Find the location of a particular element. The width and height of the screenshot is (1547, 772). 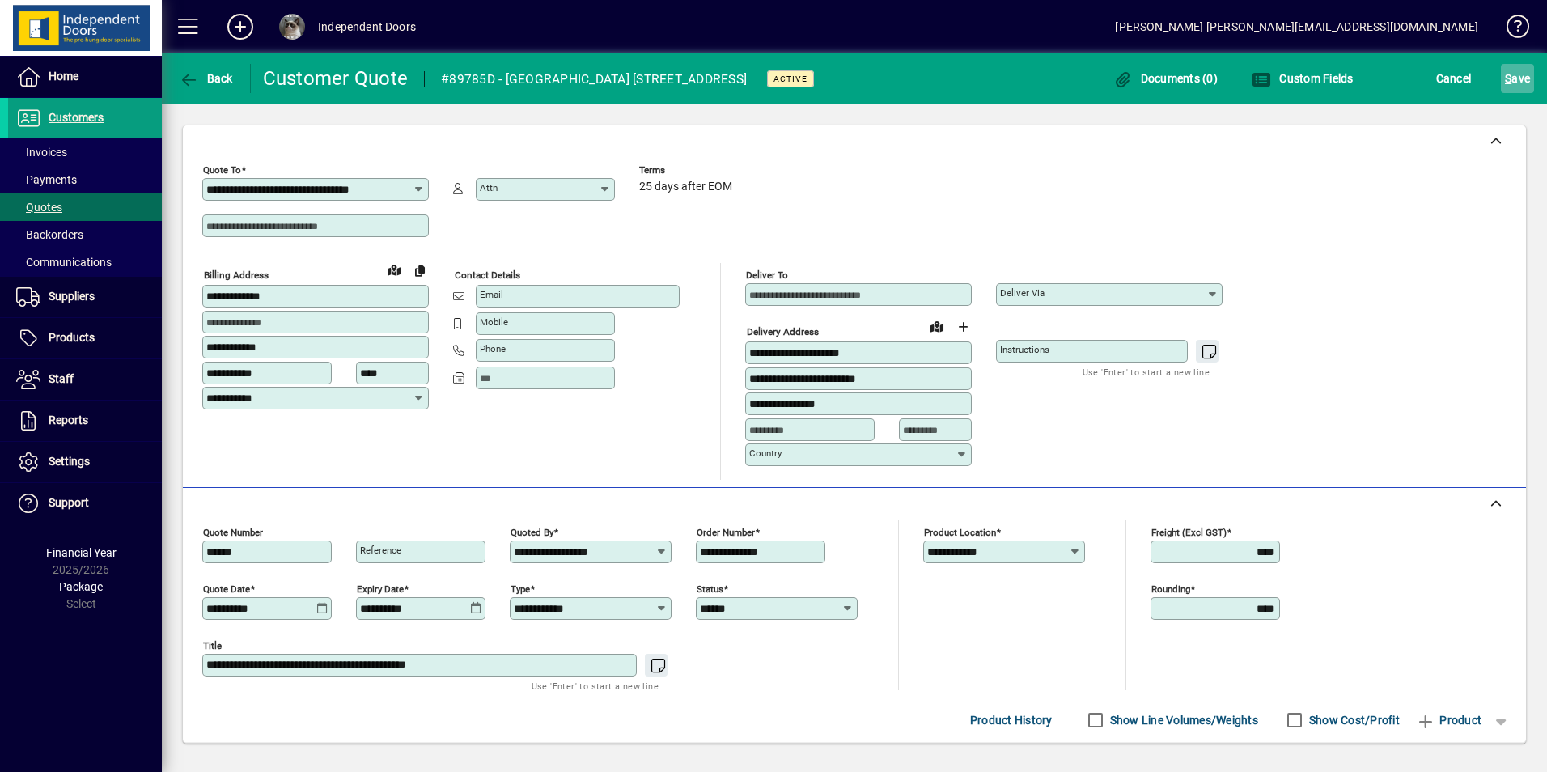

span: Back is located at coordinates (206, 79).